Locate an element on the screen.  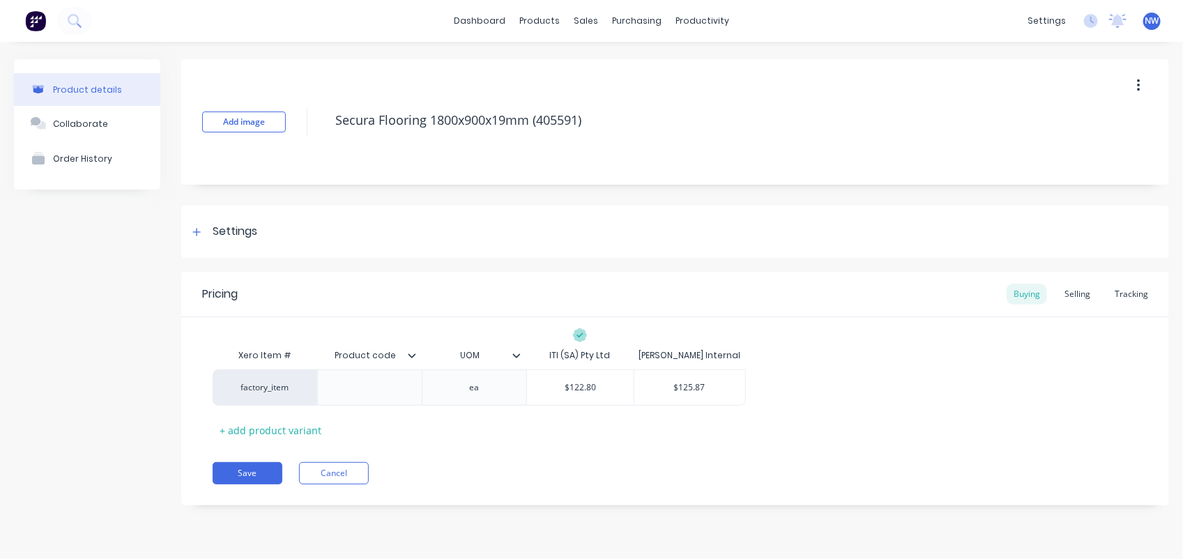
div: products is located at coordinates (540, 21).